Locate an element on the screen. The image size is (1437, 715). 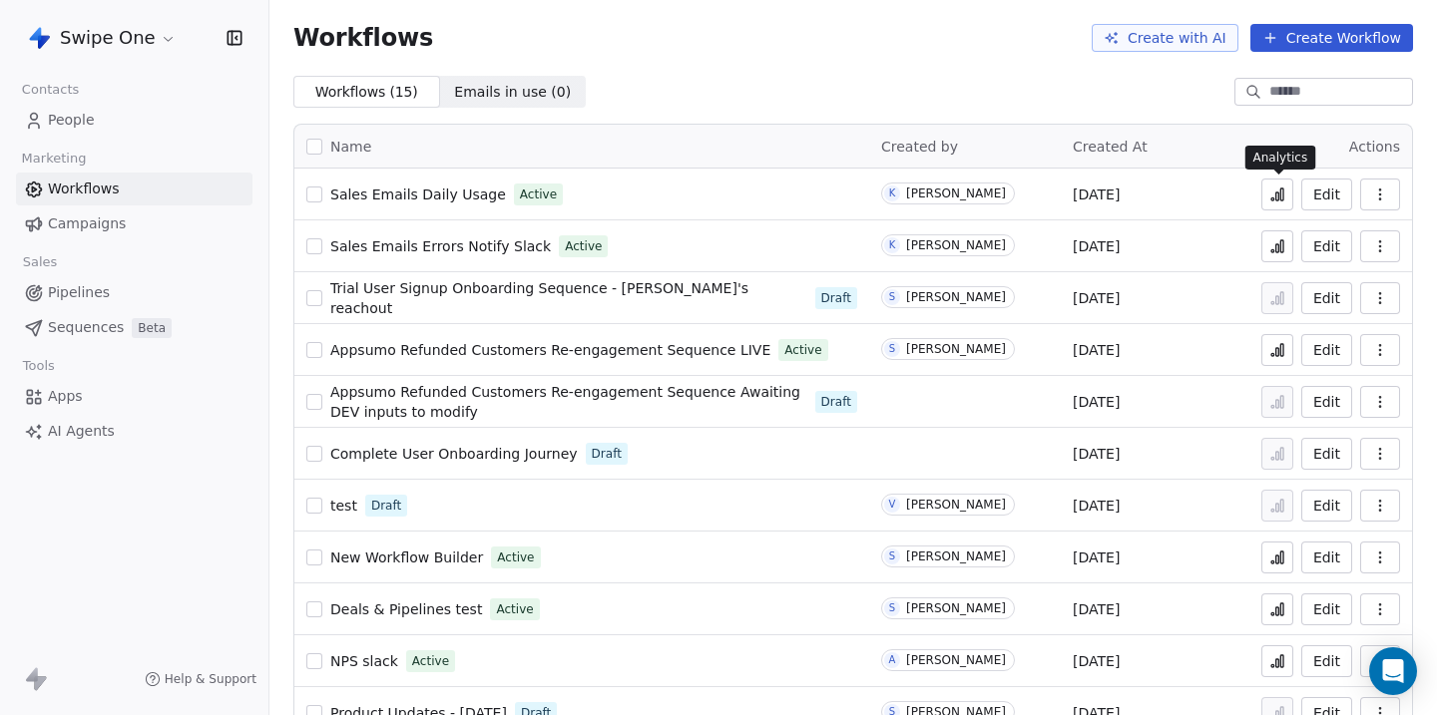
span: Created At is located at coordinates (1109, 147).